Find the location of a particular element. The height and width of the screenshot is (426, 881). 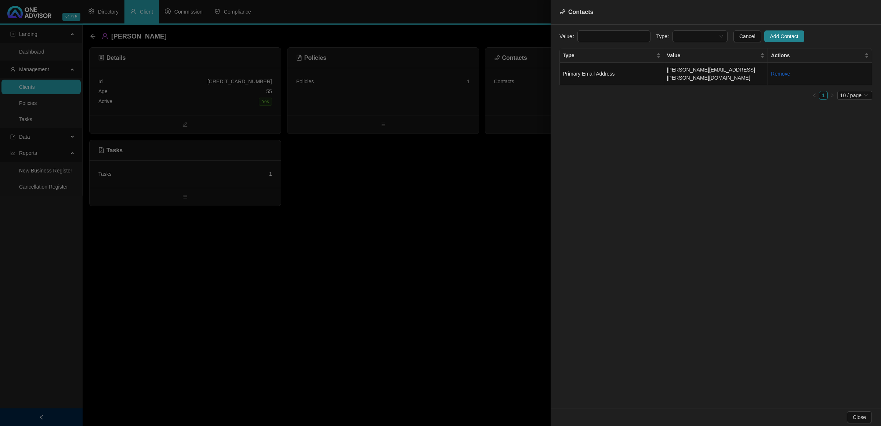

th: Actions is located at coordinates (820, 55).